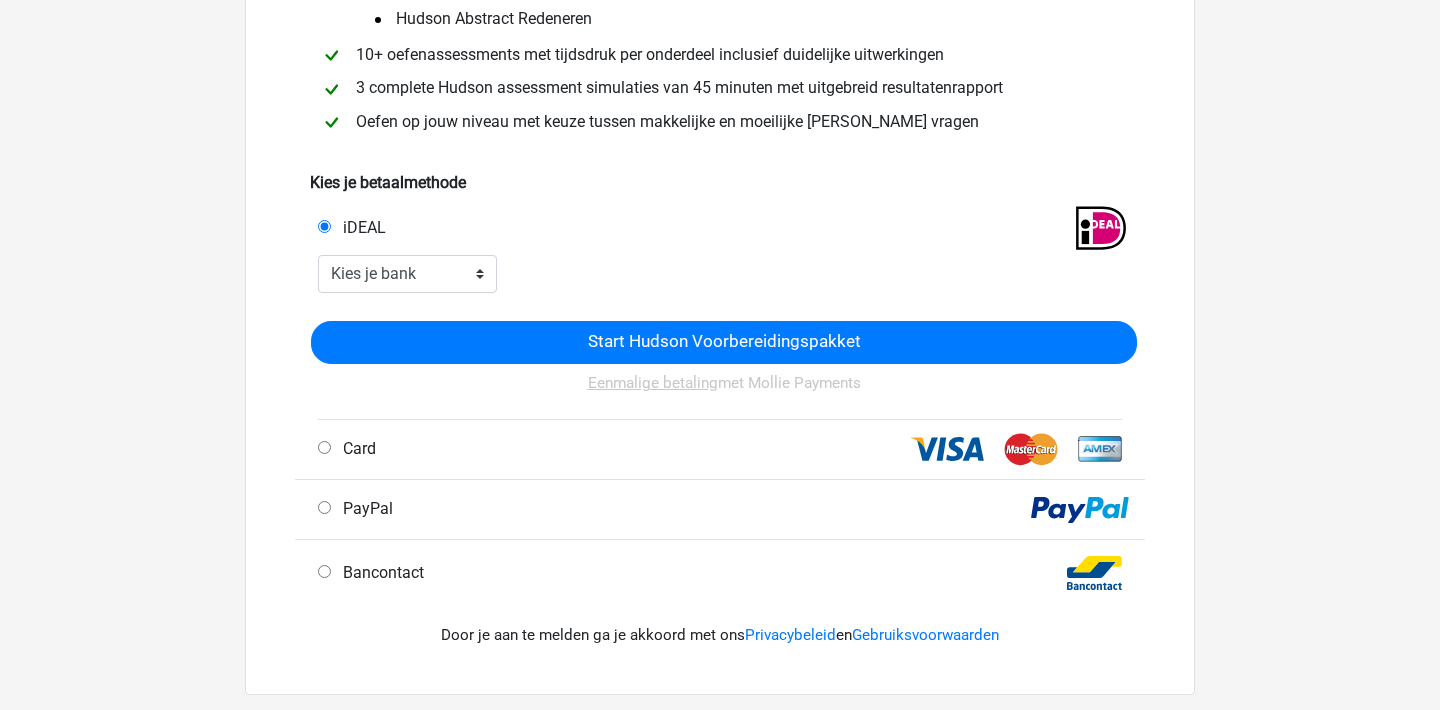  I want to click on a: Gebruiksvoorwaarden, so click(925, 635).